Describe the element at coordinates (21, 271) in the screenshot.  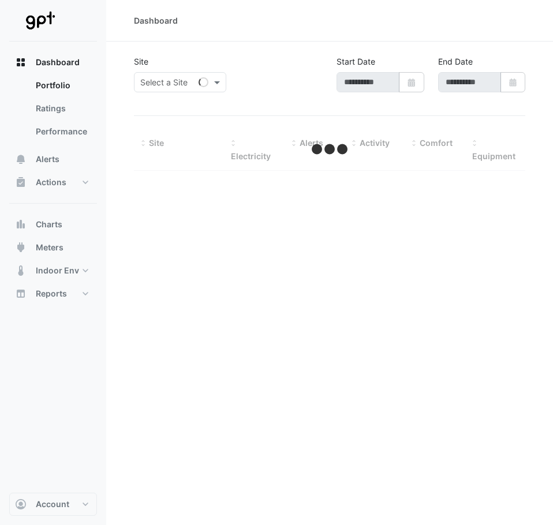
I see `app-icon: Indoor Env` at that location.